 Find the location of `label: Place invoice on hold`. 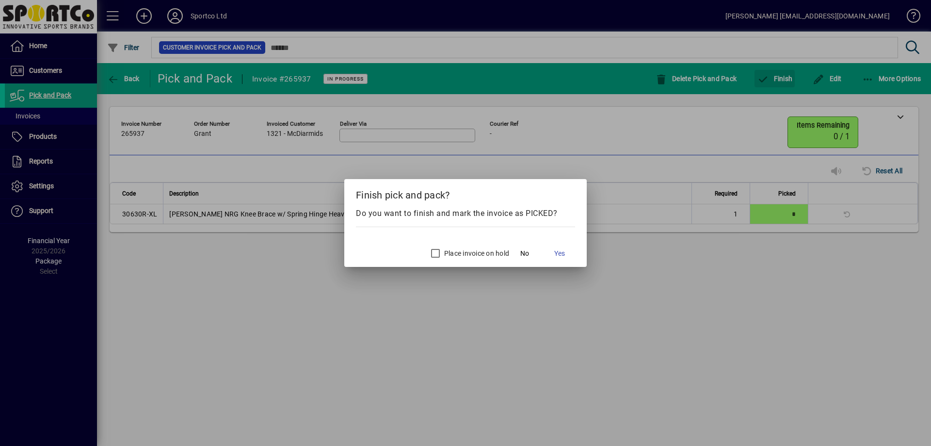

label: Place invoice on hold is located at coordinates (476, 253).